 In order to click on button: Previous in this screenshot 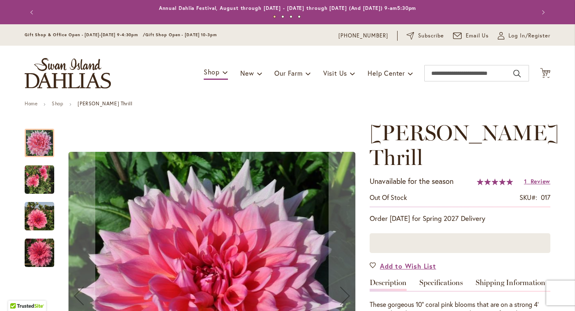, I will do `click(33, 12)`.